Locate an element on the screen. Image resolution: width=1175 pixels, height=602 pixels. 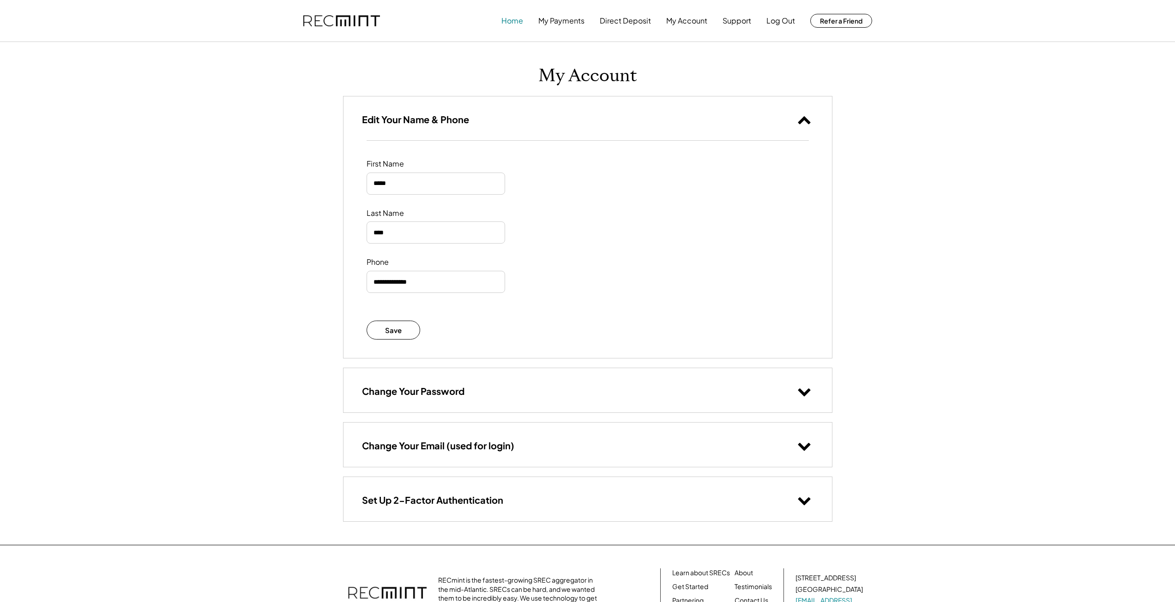
div: First Name is located at coordinates (413, 164).